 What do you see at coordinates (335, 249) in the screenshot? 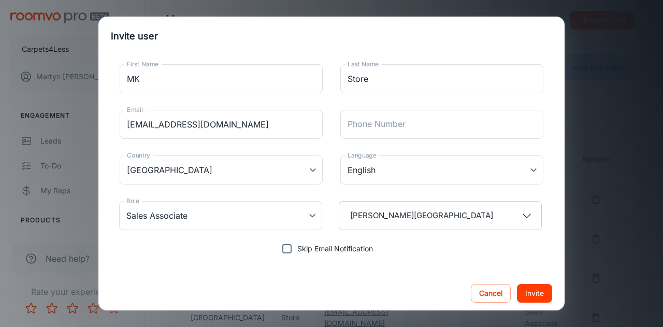
I see `span: Skip Email Notification` at bounding box center [335, 249].